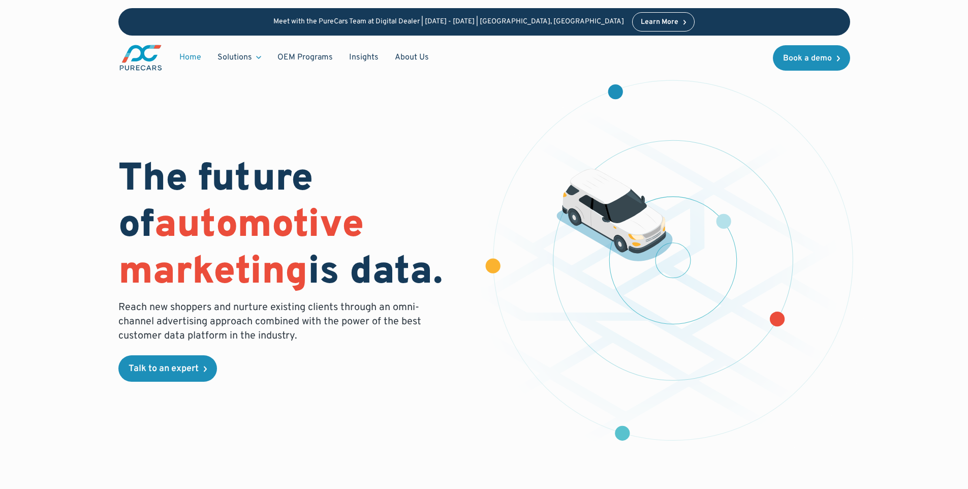 Image resolution: width=968 pixels, height=489 pixels. Describe the element at coordinates (141, 57) in the screenshot. I see `img: purecars logo` at that location.